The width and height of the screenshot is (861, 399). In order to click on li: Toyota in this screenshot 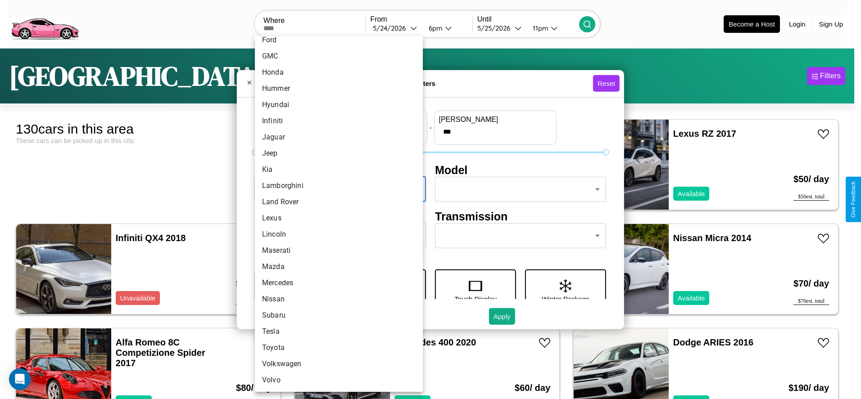, I will do `click(339, 348)`.